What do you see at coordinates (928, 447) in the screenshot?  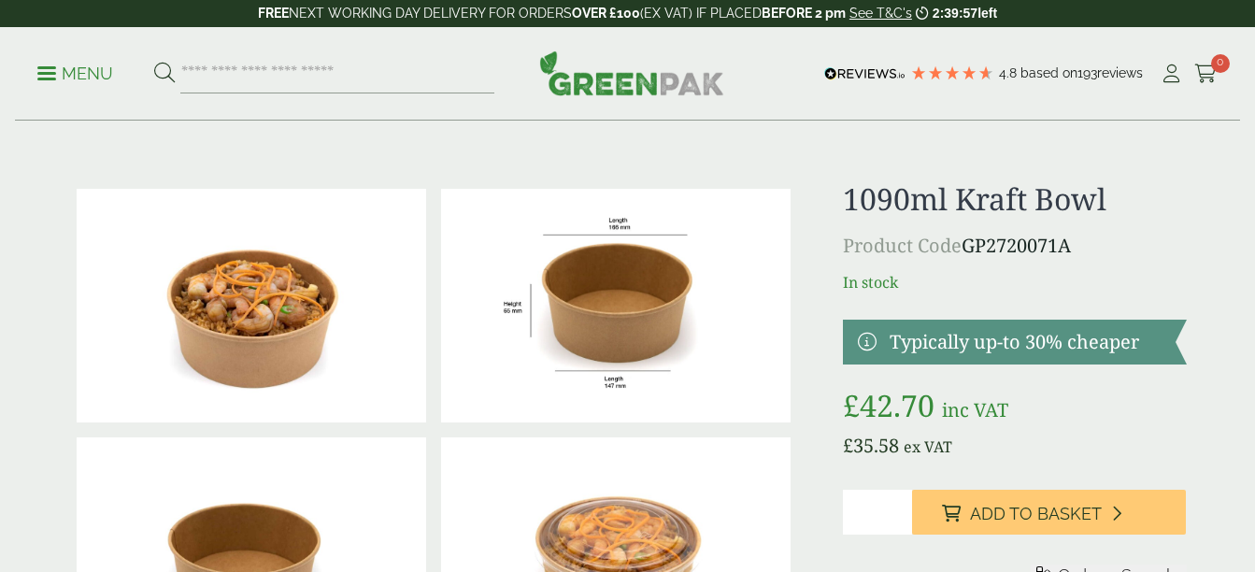 I see `span: ex VAT` at bounding box center [928, 447].